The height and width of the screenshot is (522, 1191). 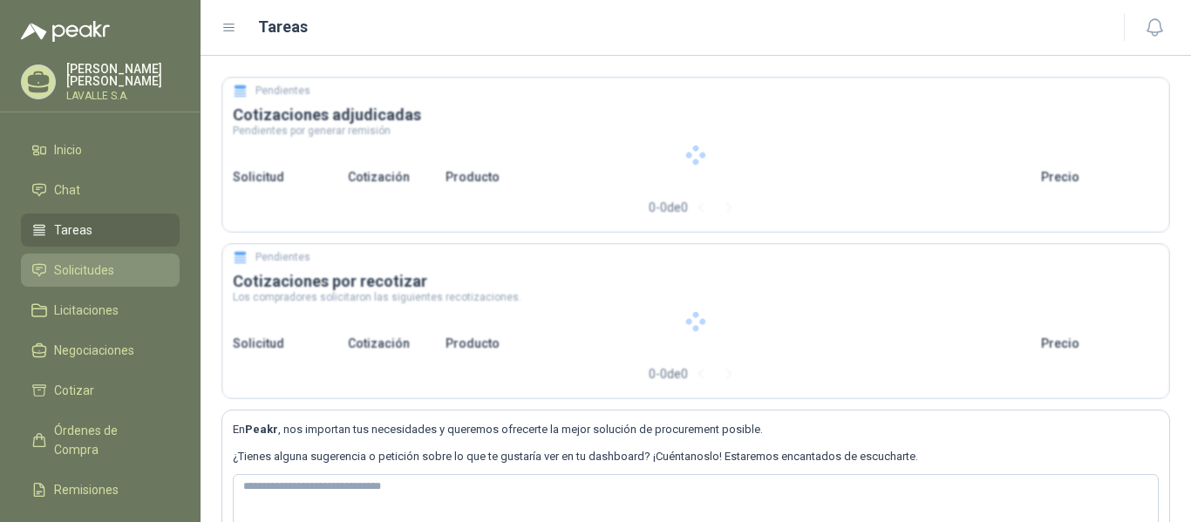 I want to click on a: Órdenes de Compra, so click(x=100, y=440).